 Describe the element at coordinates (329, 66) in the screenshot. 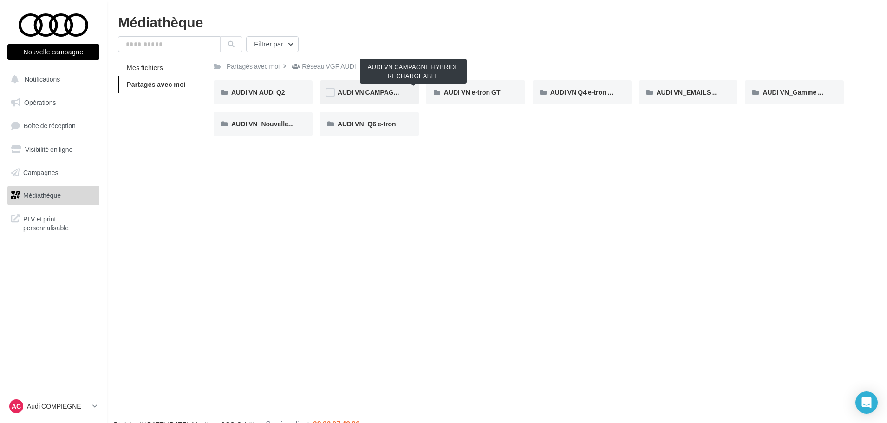

I see `div: Réseau VGF AUDI` at that location.